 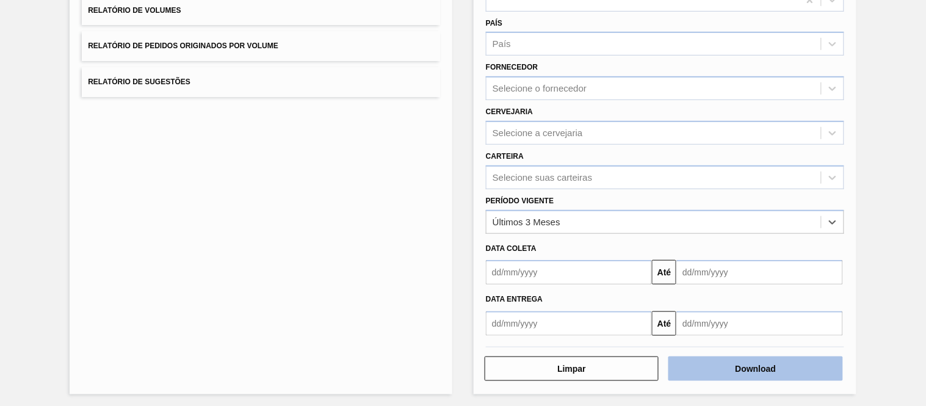 I want to click on label: País, so click(x=494, y=23).